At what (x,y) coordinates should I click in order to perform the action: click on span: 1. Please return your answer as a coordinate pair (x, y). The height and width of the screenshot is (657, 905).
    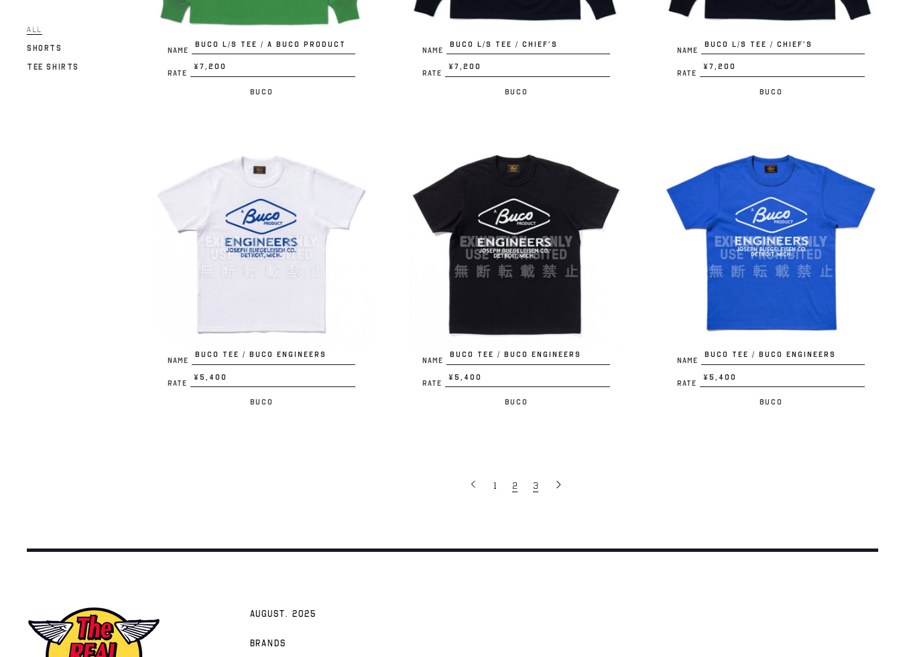
    Looking at the image, I should click on (495, 486).